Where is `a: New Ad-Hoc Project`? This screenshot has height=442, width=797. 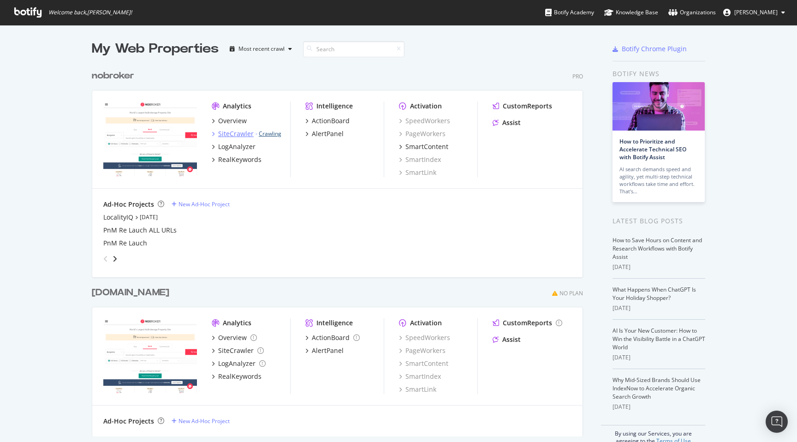 a: New Ad-Hoc Project is located at coordinates (201, 204).